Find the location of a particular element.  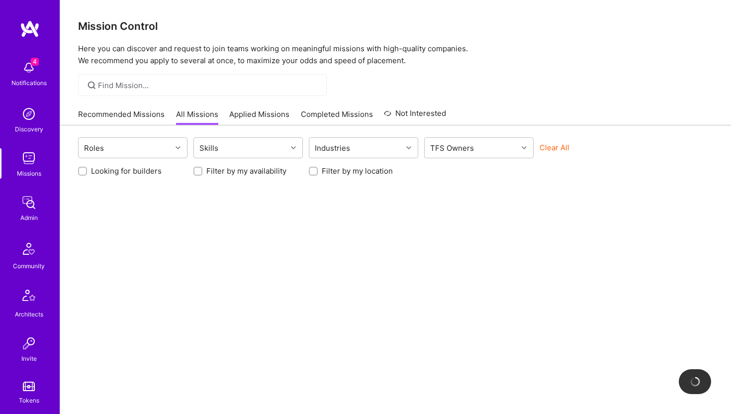

div: Architects is located at coordinates (29, 314).